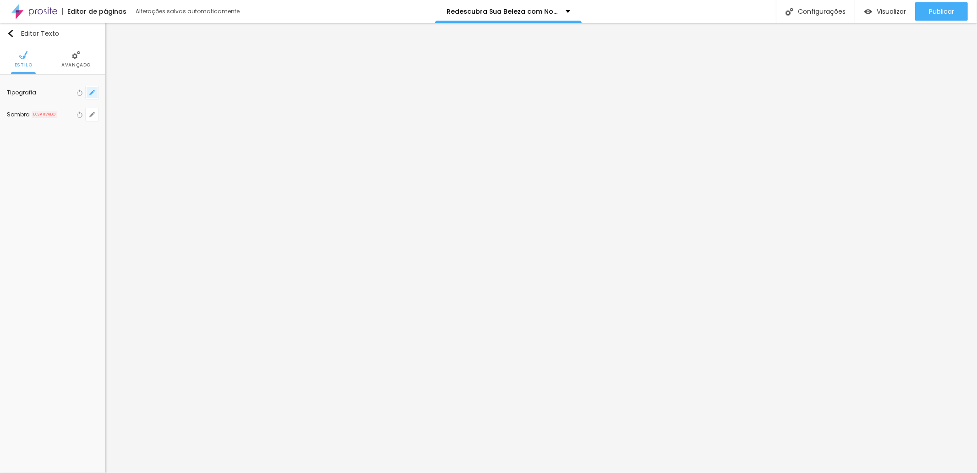 Image resolution: width=977 pixels, height=473 pixels. Describe the element at coordinates (76, 65) in the screenshot. I see `span: Avançado` at that location.